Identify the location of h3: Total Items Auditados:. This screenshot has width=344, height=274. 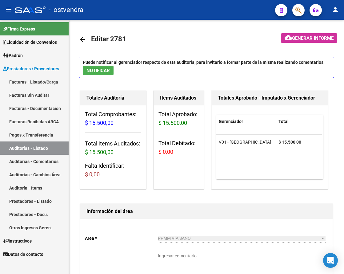
(113, 148).